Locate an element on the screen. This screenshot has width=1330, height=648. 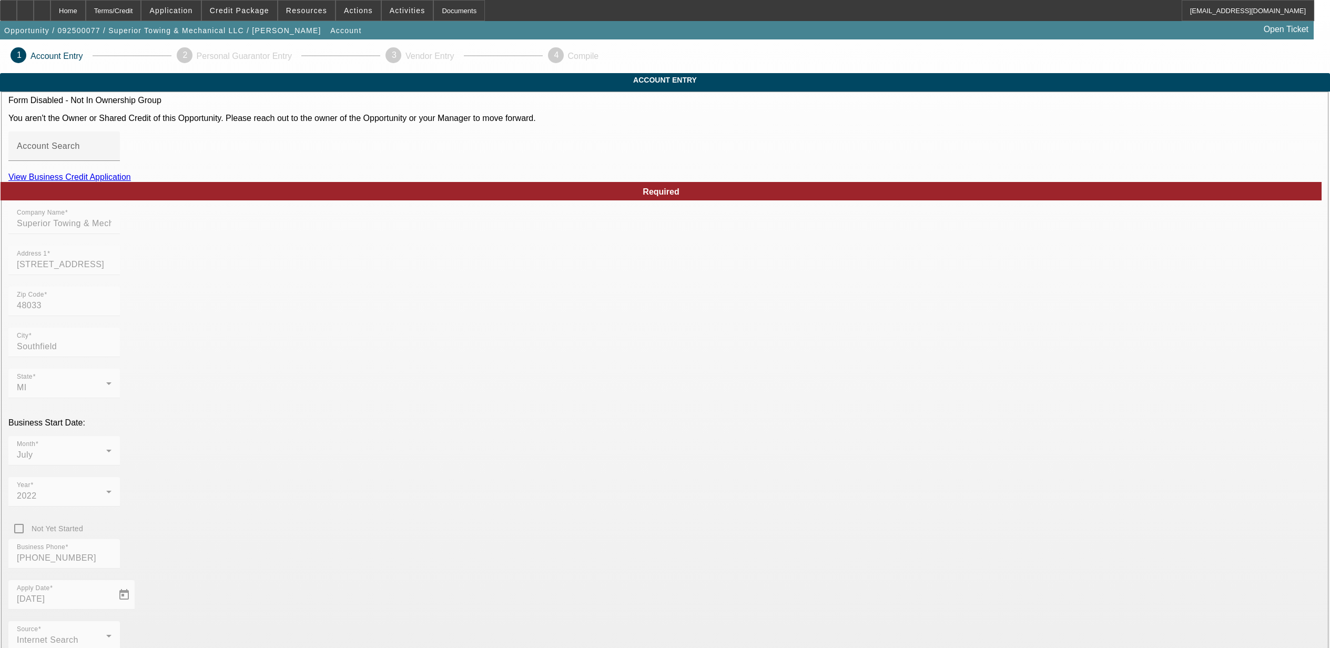
p: Compile is located at coordinates (583, 56).